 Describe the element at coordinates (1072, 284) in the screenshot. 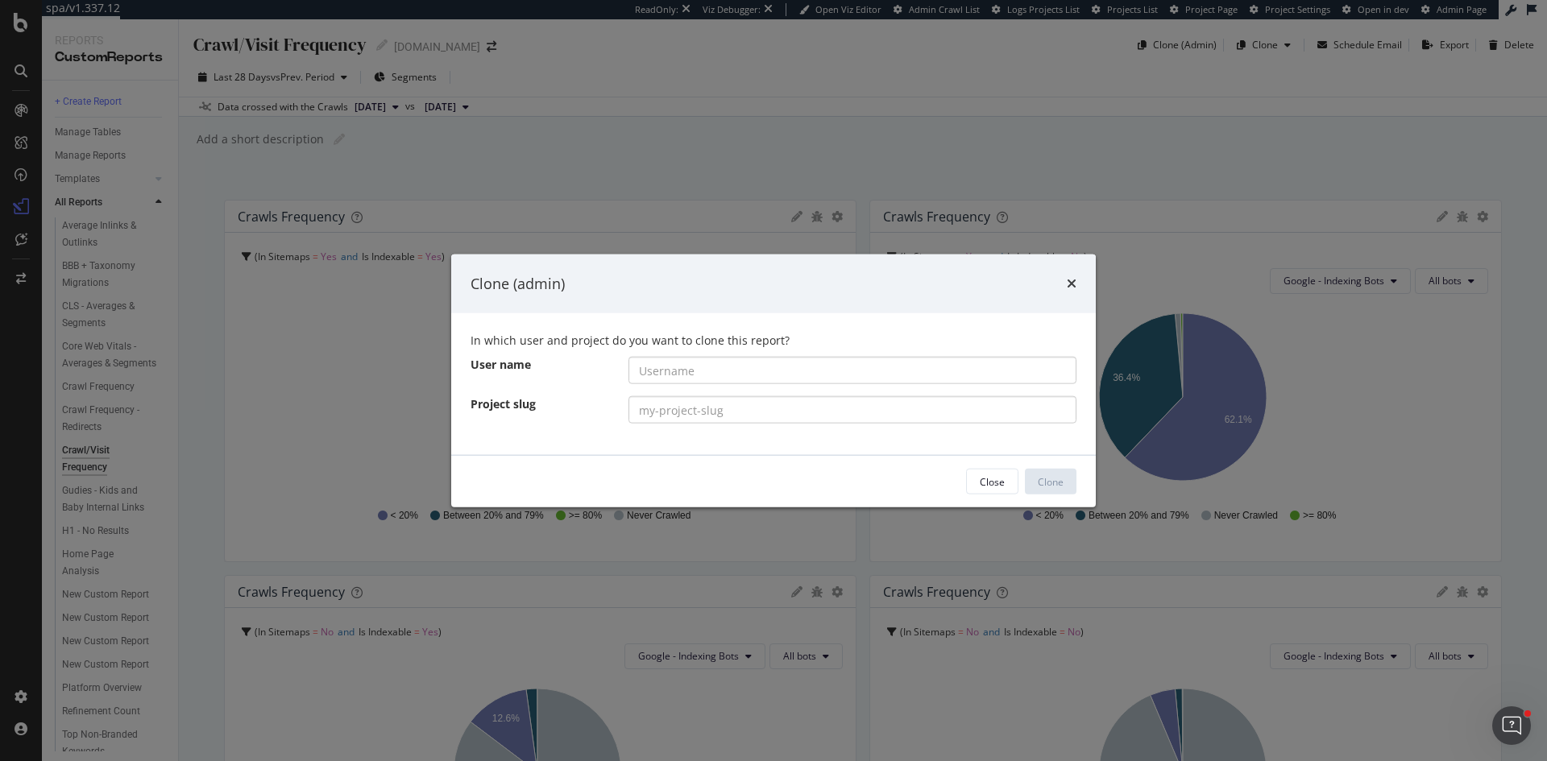

I see `div: times` at that location.